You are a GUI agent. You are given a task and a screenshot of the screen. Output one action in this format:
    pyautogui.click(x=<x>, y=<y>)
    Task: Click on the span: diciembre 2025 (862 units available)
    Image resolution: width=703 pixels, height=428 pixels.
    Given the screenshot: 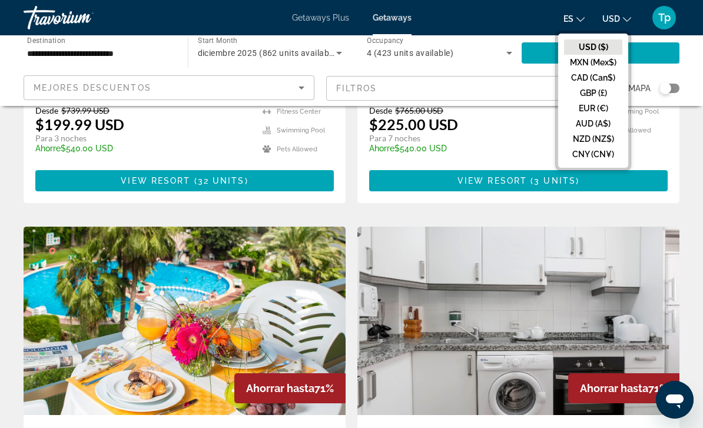 What is the action you would take?
    pyautogui.click(x=268, y=53)
    